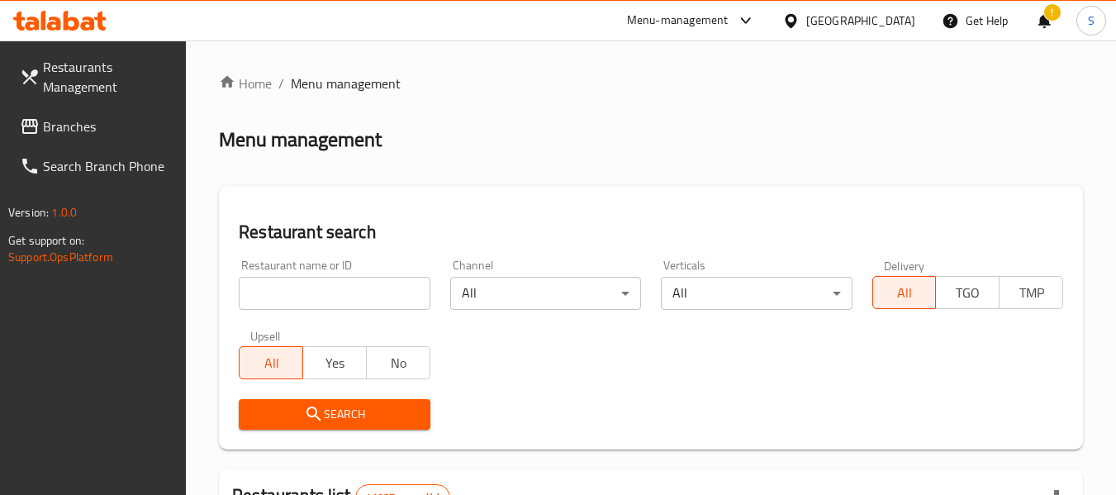 The width and height of the screenshot is (1116, 495). Describe the element at coordinates (60, 257) in the screenshot. I see `a: Support.OpsPlatform` at that location.